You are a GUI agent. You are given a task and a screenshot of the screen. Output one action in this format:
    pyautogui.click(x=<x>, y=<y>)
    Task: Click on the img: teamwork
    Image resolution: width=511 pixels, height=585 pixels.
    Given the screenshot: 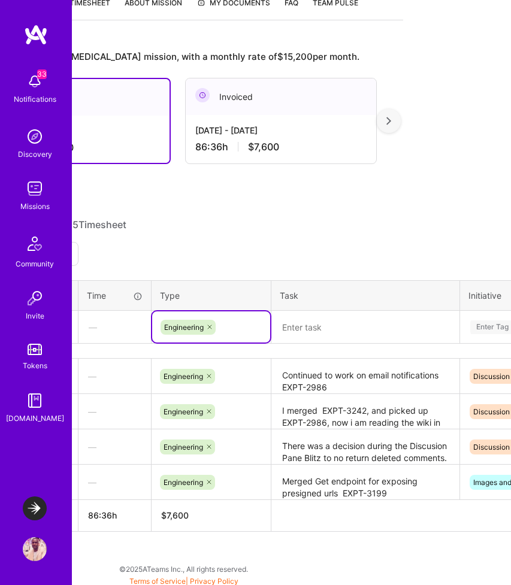 What is the action you would take?
    pyautogui.click(x=35, y=189)
    